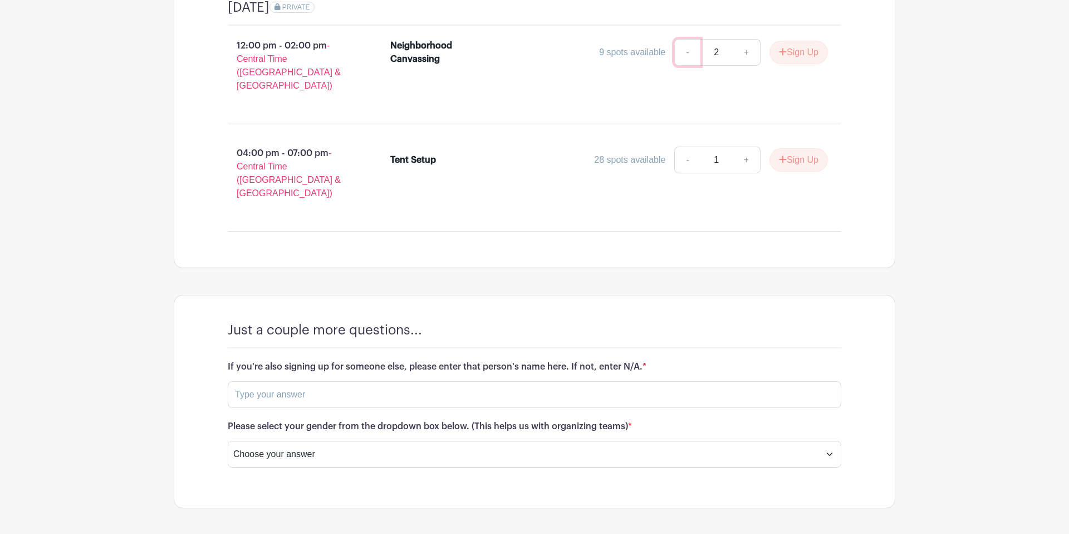 The width and height of the screenshot is (1069, 534). What do you see at coordinates (632, 52) in the screenshot?
I see `div: 9 spots available` at bounding box center [632, 52].